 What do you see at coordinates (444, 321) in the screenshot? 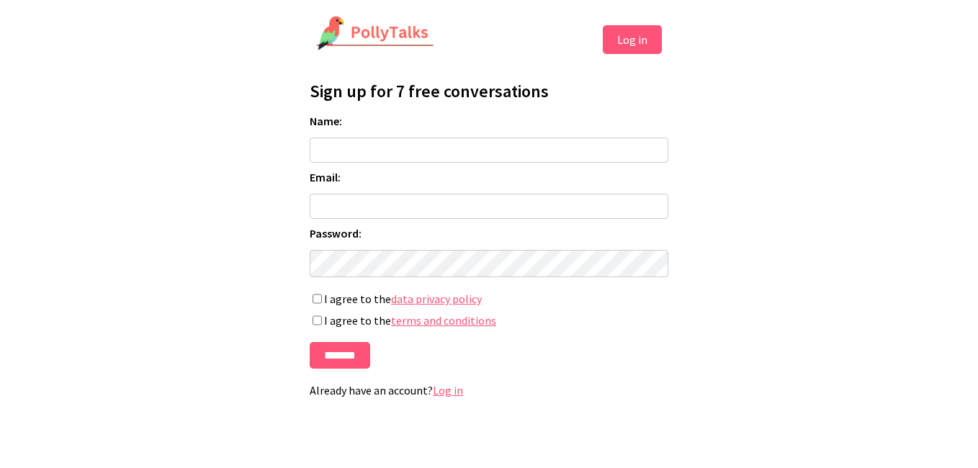
I see `a: terms and conditions` at bounding box center [444, 321].